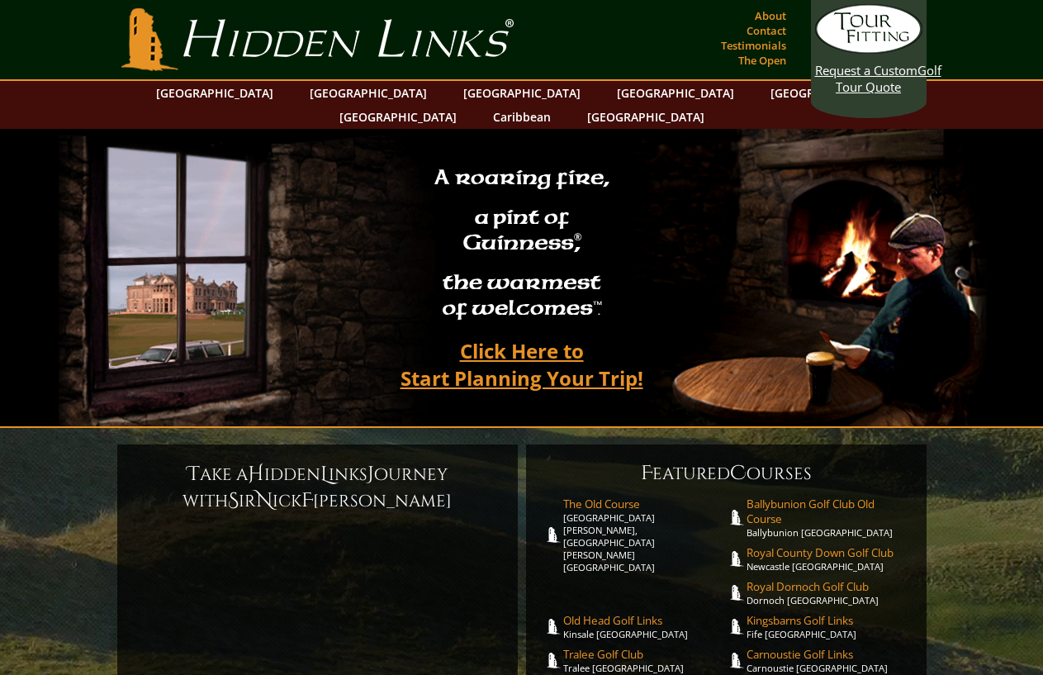  What do you see at coordinates (867, 70) in the screenshot?
I see `span: Request a Custom` at bounding box center [867, 70].